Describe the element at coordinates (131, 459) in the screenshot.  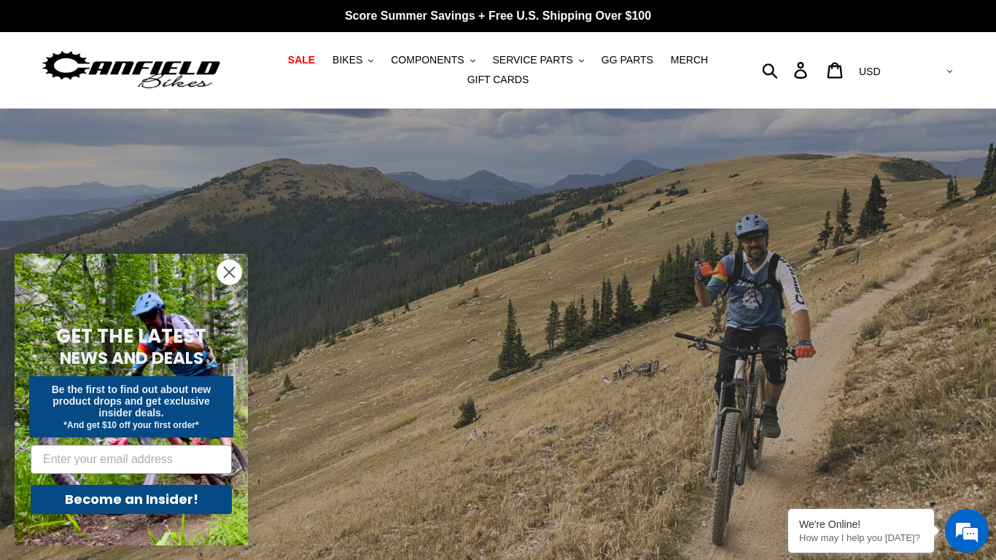
I see `input: Enter your email address` at that location.